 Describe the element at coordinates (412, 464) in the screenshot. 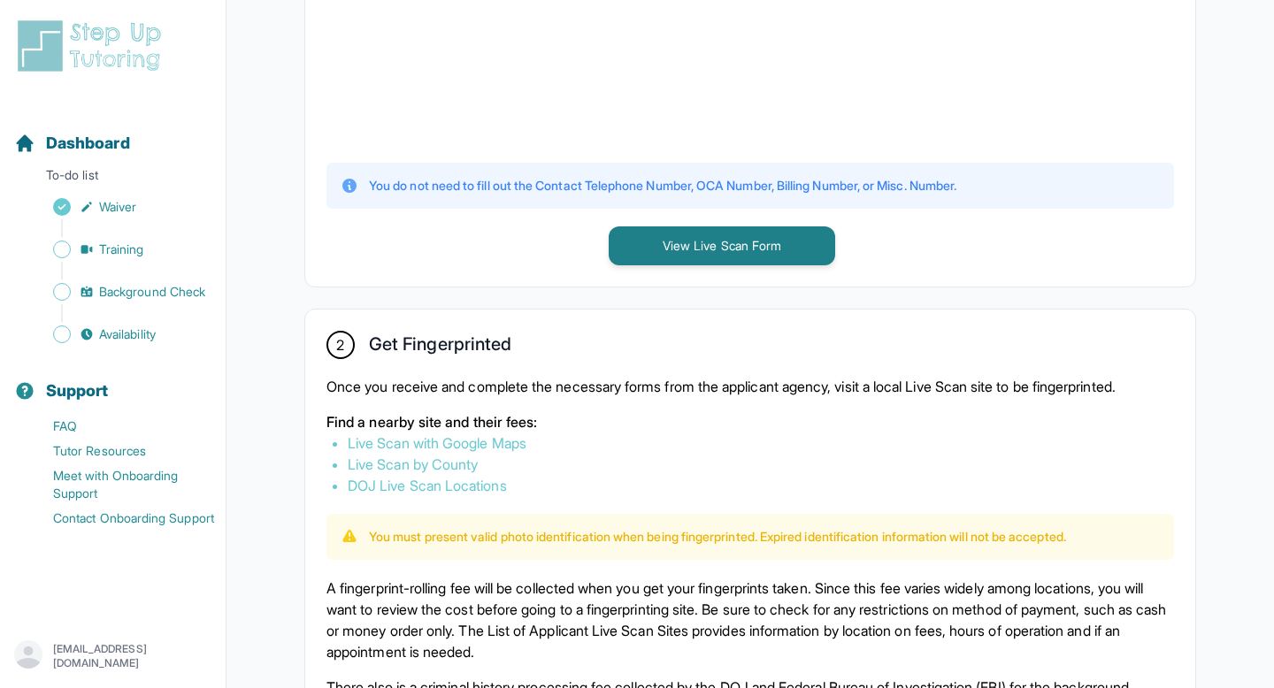

I see `a: Live Scan by County` at that location.